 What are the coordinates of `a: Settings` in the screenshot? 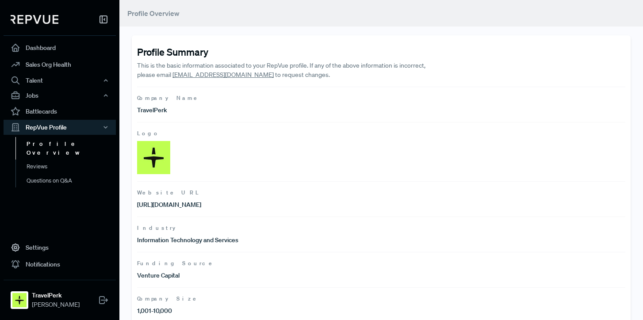 It's located at (60, 248).